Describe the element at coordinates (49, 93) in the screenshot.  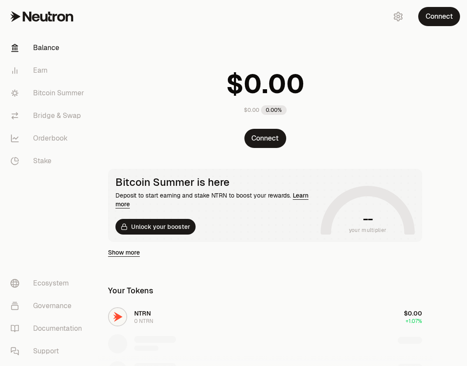
I see `a: Bitcoin Summer` at that location.